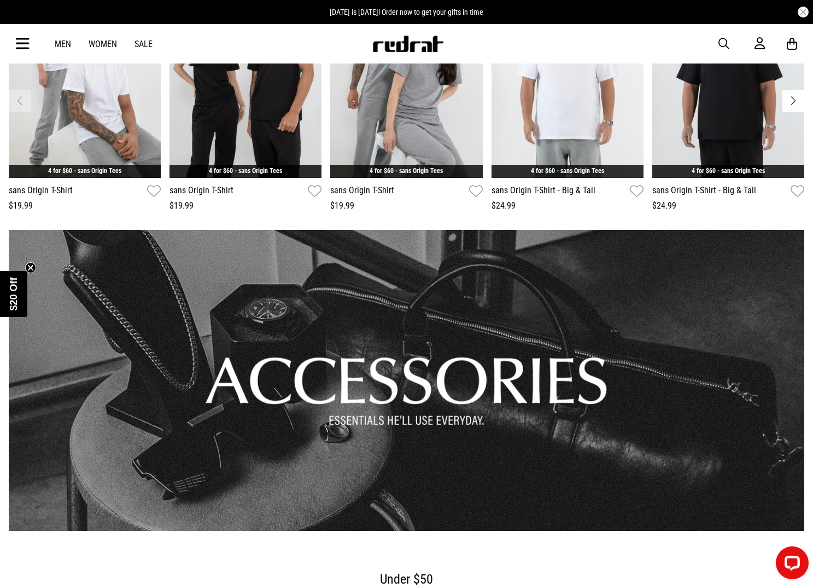 The height and width of the screenshot is (588, 813). What do you see at coordinates (63, 44) in the screenshot?
I see `a: Men` at bounding box center [63, 44].